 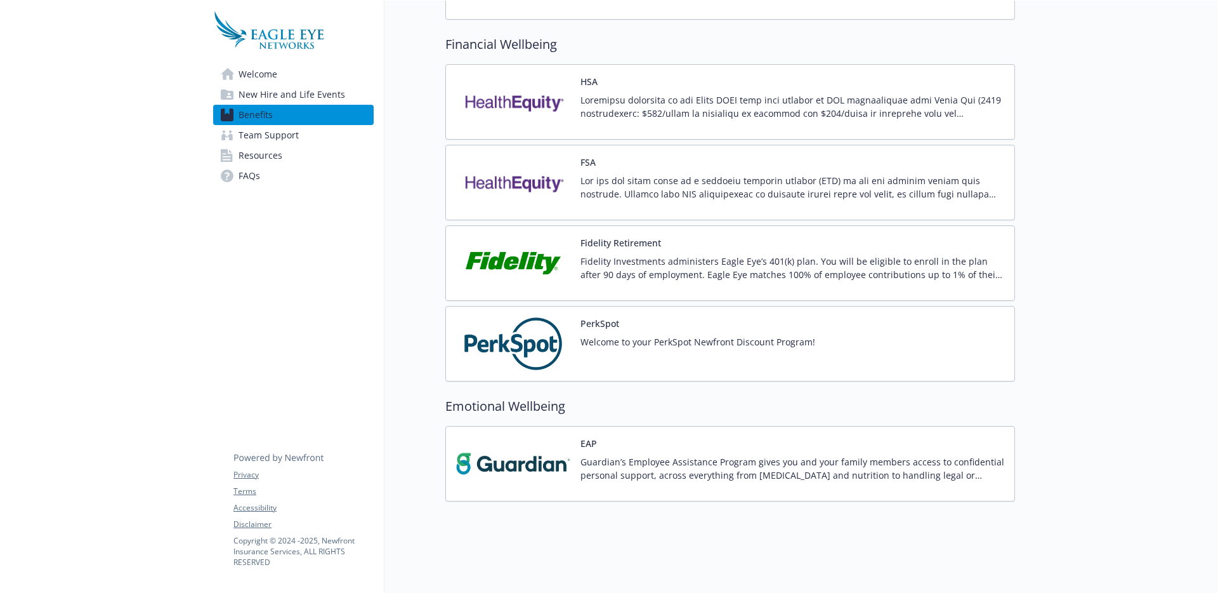 I want to click on span: Resources, so click(x=260, y=155).